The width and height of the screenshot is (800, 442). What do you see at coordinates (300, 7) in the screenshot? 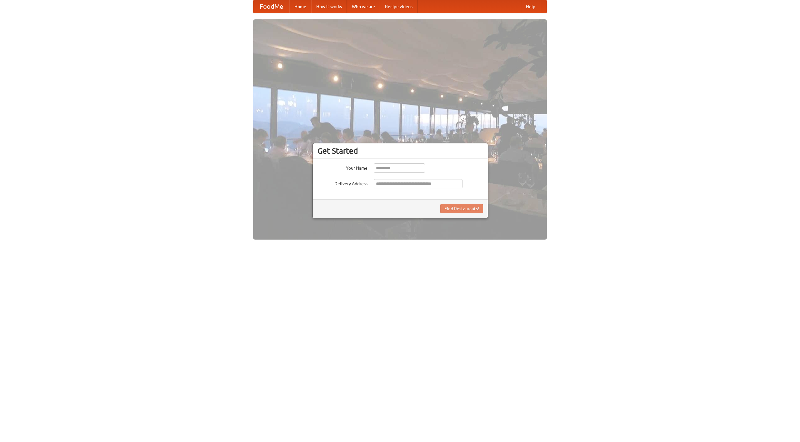
I see `a: Home` at bounding box center [300, 7].